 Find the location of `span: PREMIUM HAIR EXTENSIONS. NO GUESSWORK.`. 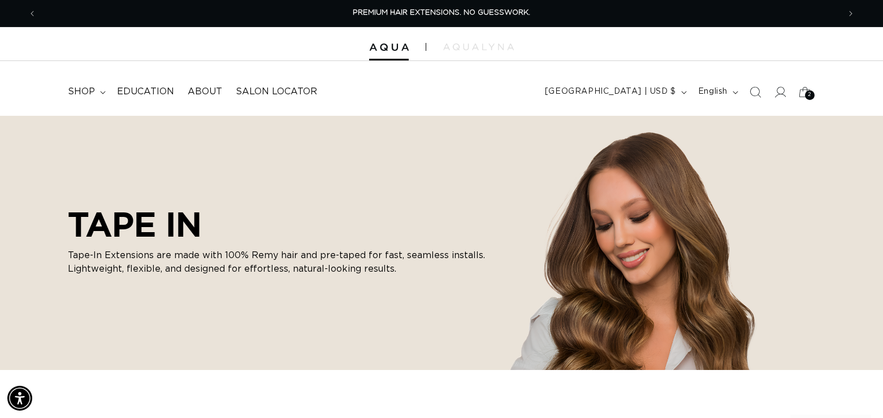

span: PREMIUM HAIR EXTENSIONS. NO GUESSWORK. is located at coordinates (441, 12).